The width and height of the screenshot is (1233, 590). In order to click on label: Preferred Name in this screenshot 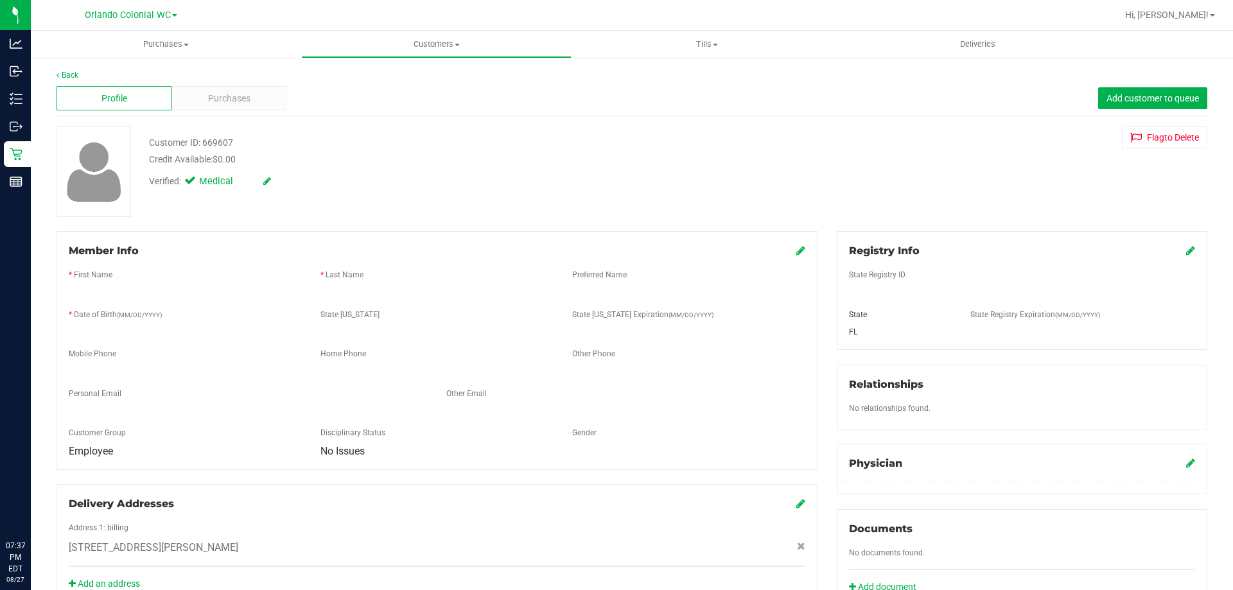, I will do `click(599, 275)`.